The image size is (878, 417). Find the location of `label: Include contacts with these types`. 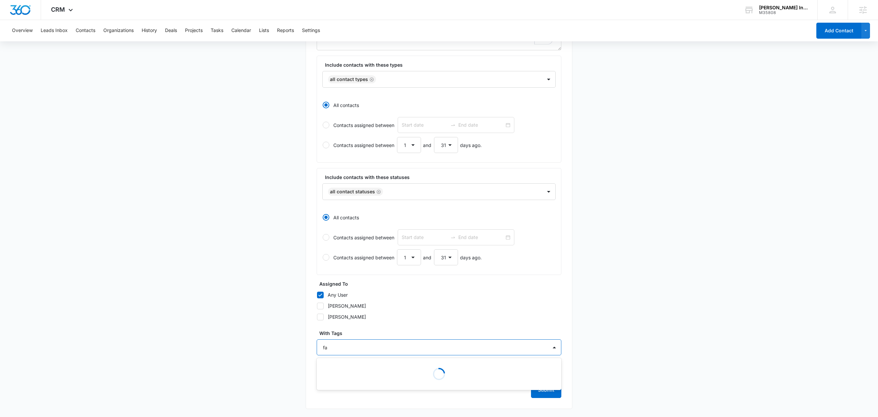

label: Include contacts with these types is located at coordinates (441, 65).